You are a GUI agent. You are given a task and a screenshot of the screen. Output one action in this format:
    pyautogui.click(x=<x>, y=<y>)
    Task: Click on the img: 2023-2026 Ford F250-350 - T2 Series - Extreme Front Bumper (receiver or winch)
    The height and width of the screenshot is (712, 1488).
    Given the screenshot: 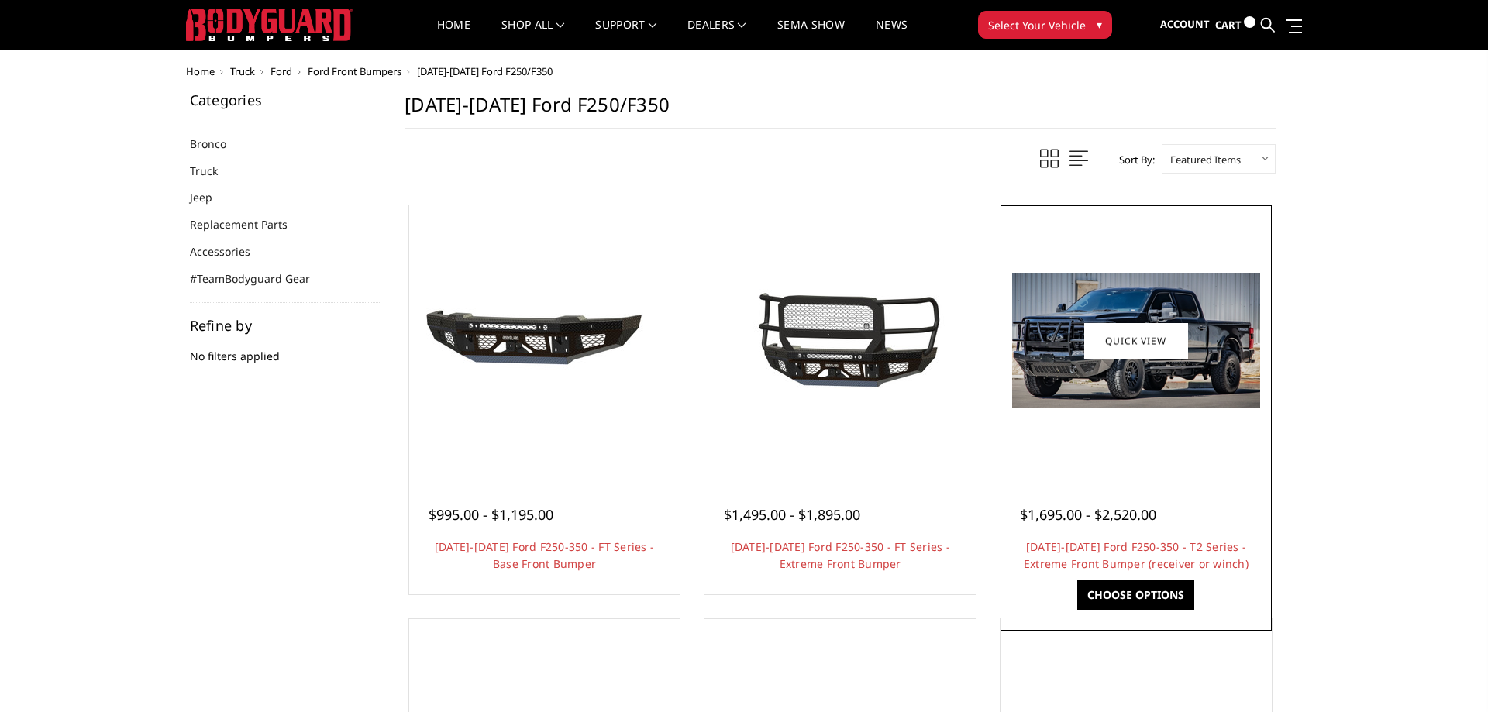 What is the action you would take?
    pyautogui.click(x=1136, y=340)
    